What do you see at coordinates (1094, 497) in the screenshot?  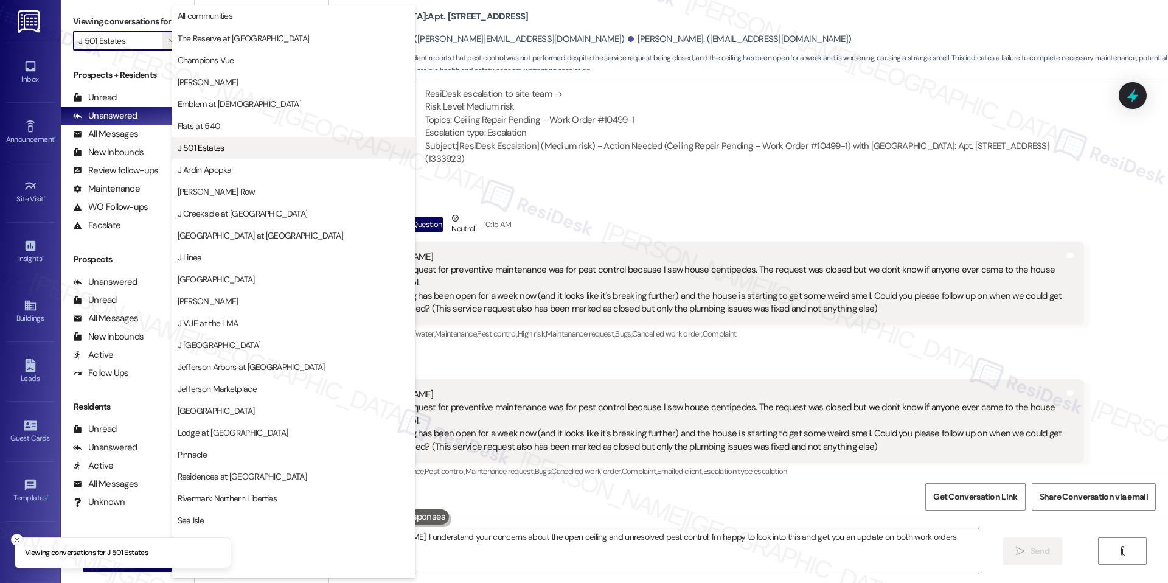 I see `span: Share Conversation via email` at bounding box center [1094, 497].